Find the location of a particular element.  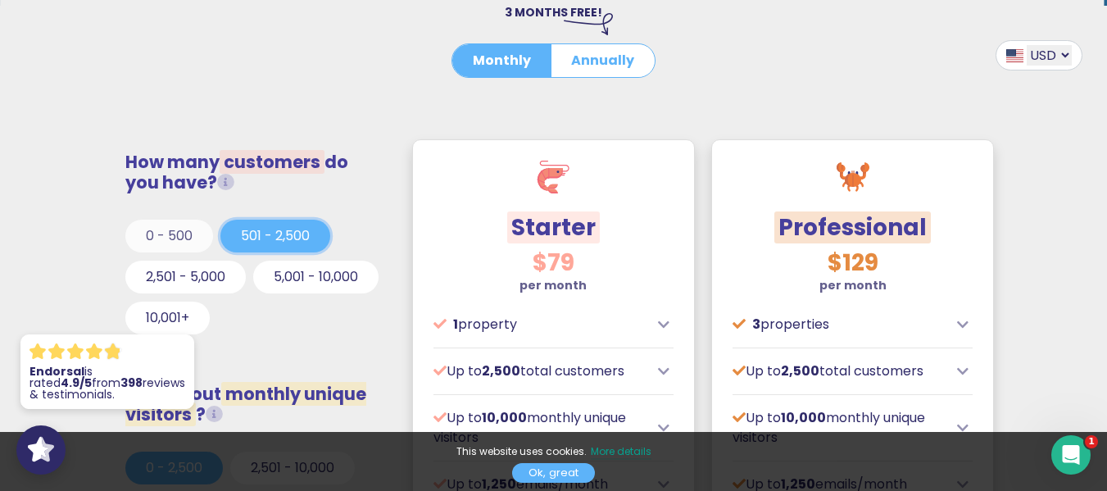

span: 3 MONTHS FREE! is located at coordinates (553, 12).